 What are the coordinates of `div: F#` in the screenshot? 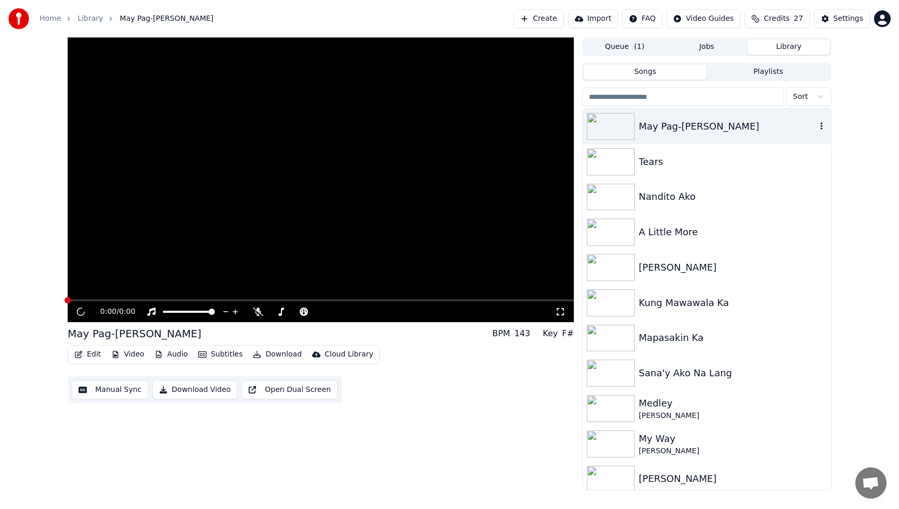 It's located at (568, 334).